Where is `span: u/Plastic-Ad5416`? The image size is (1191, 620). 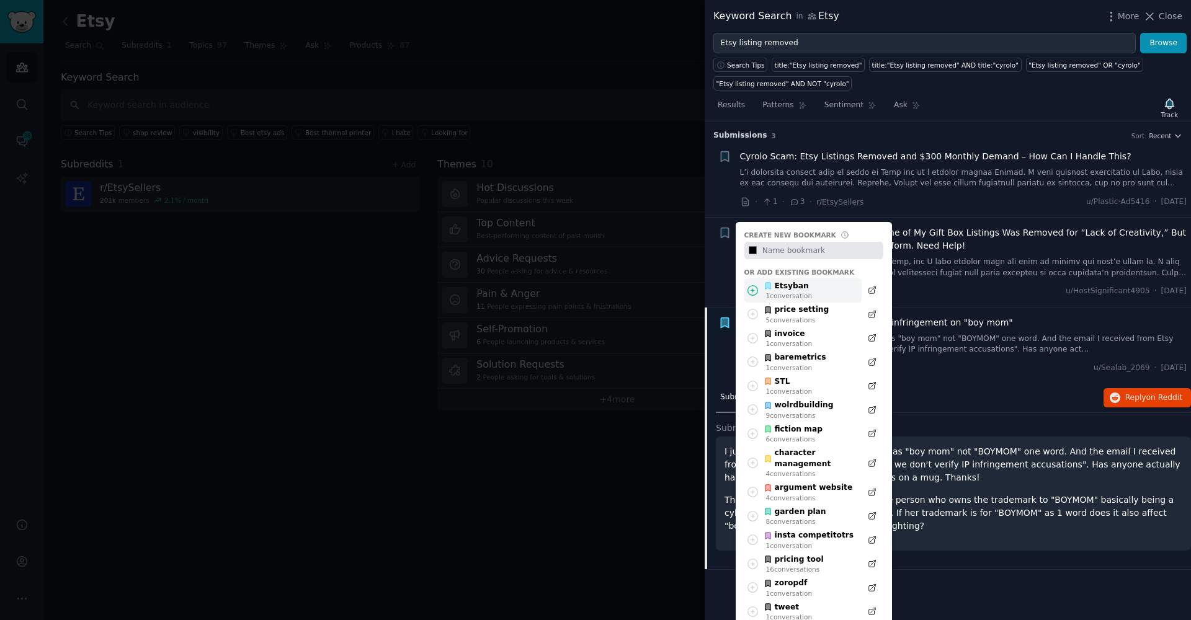
span: u/Plastic-Ad5416 is located at coordinates (1118, 202).